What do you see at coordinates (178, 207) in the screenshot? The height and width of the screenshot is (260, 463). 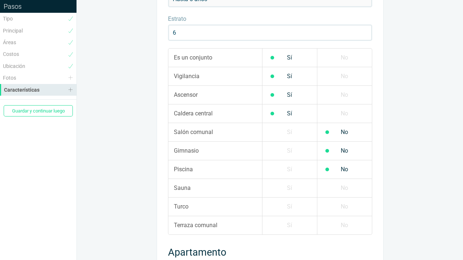 I see `span: Turco` at bounding box center [178, 207].